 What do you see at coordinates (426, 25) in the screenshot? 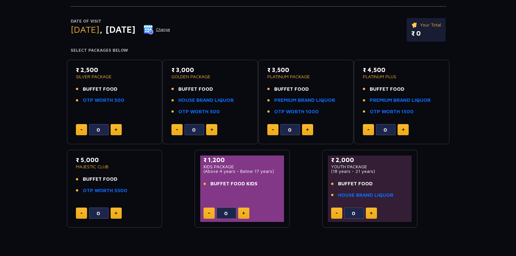
I see `p: Your Total` at bounding box center [426, 25].